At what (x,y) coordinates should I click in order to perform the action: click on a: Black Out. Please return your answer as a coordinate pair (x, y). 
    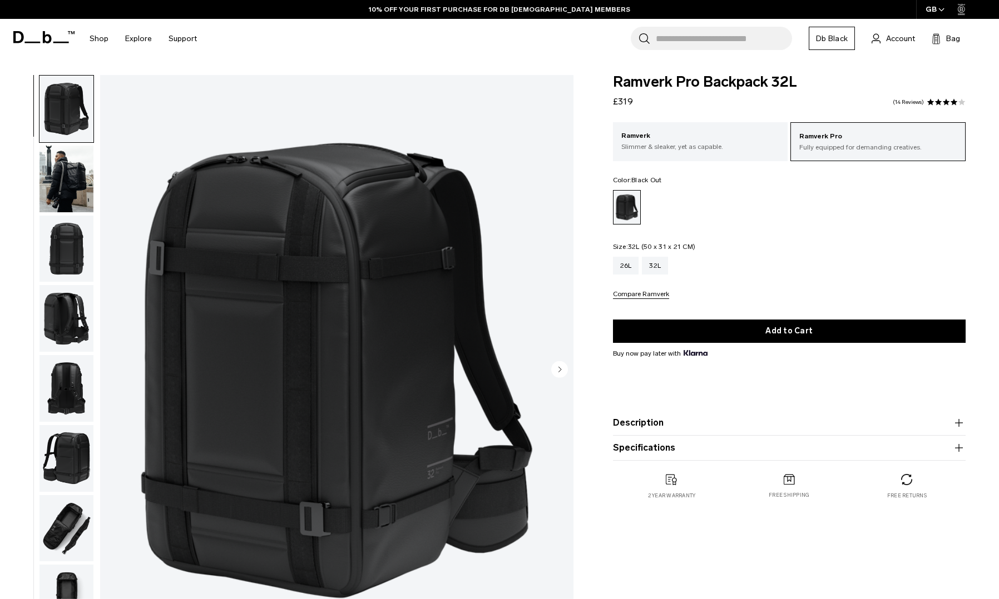
    Looking at the image, I should click on (627, 207).